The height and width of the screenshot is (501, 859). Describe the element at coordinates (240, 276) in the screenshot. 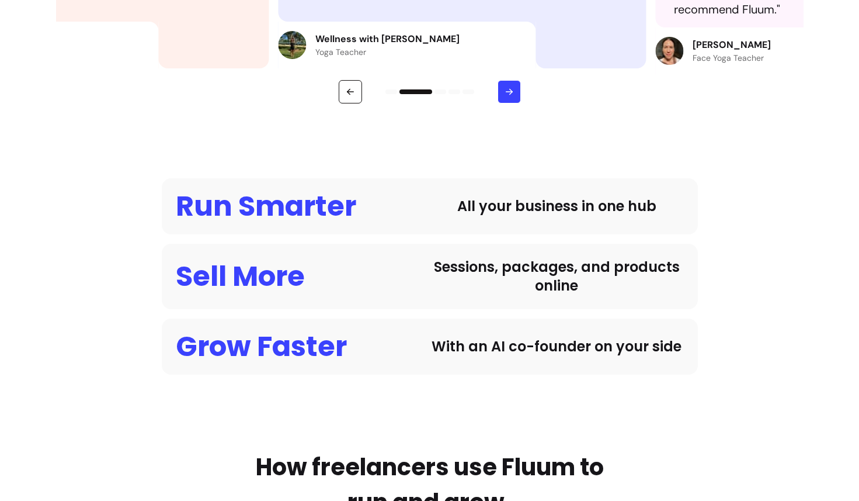

I see `div: Sell More` at that location.